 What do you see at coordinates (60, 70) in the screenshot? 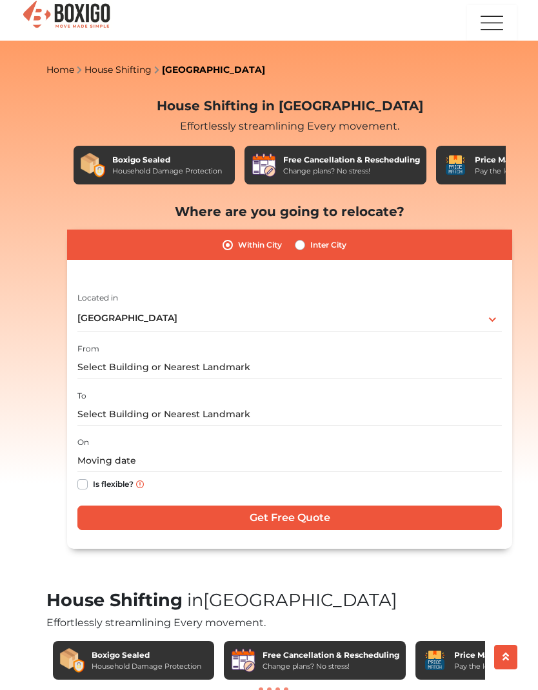
I see `a: Home` at bounding box center [60, 70].